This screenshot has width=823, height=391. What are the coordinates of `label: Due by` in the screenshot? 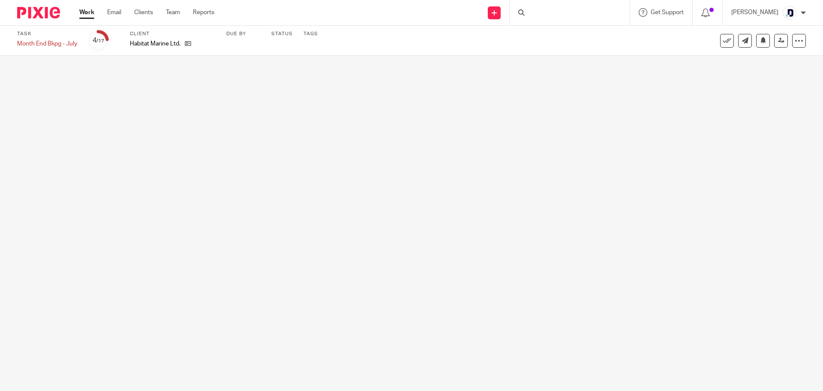 It's located at (244, 34).